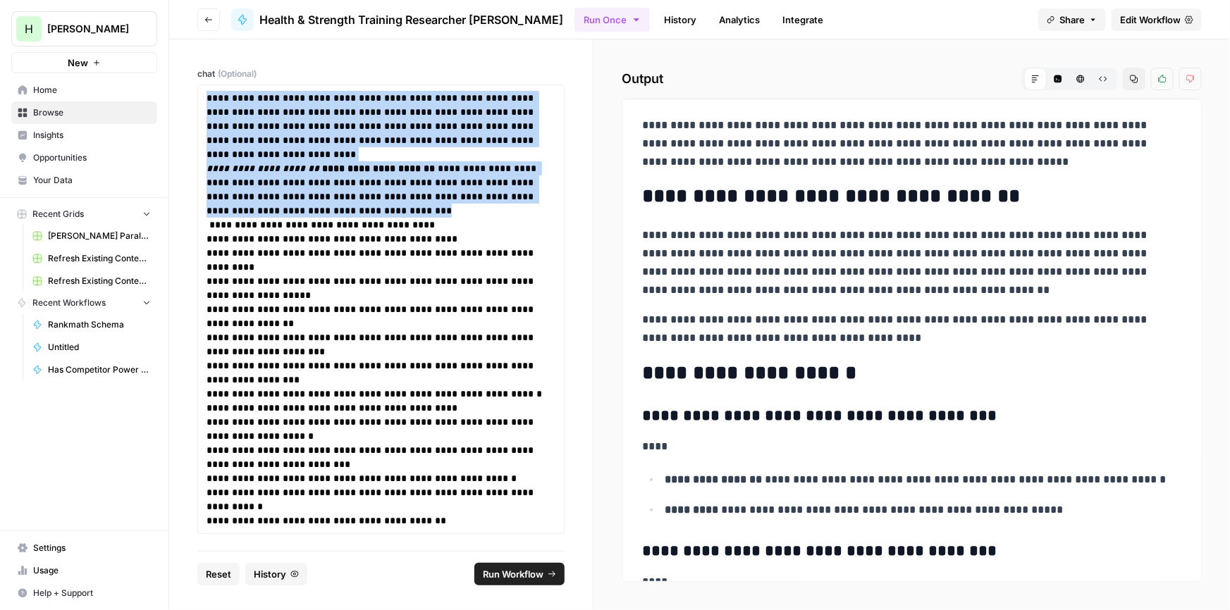  What do you see at coordinates (78, 63) in the screenshot?
I see `span: New` at bounding box center [78, 63].